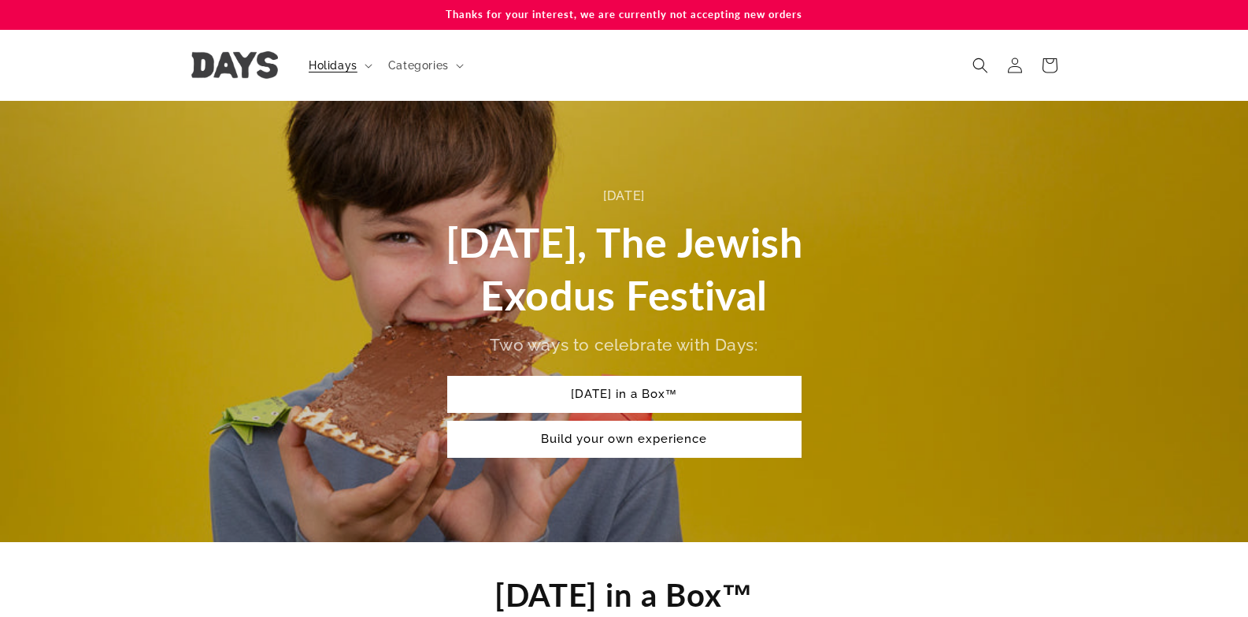 Image resolution: width=1248 pixels, height=617 pixels. What do you see at coordinates (339, 65) in the screenshot?
I see `summary: Holidays` at bounding box center [339, 65].